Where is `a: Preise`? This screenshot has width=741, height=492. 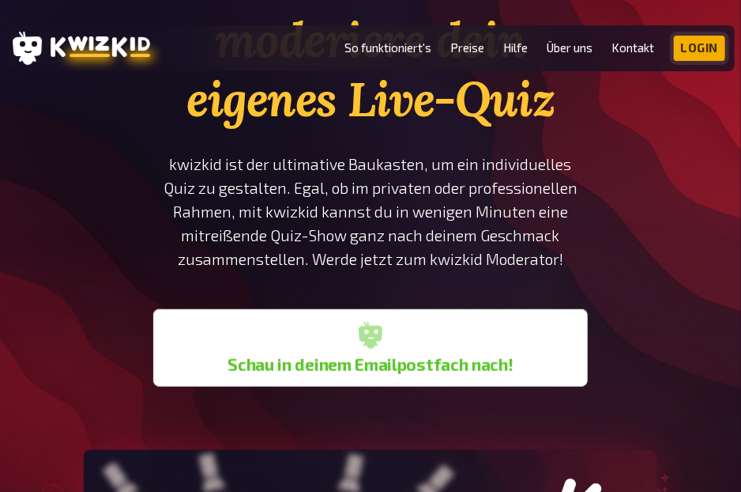
a: Preise is located at coordinates (468, 47).